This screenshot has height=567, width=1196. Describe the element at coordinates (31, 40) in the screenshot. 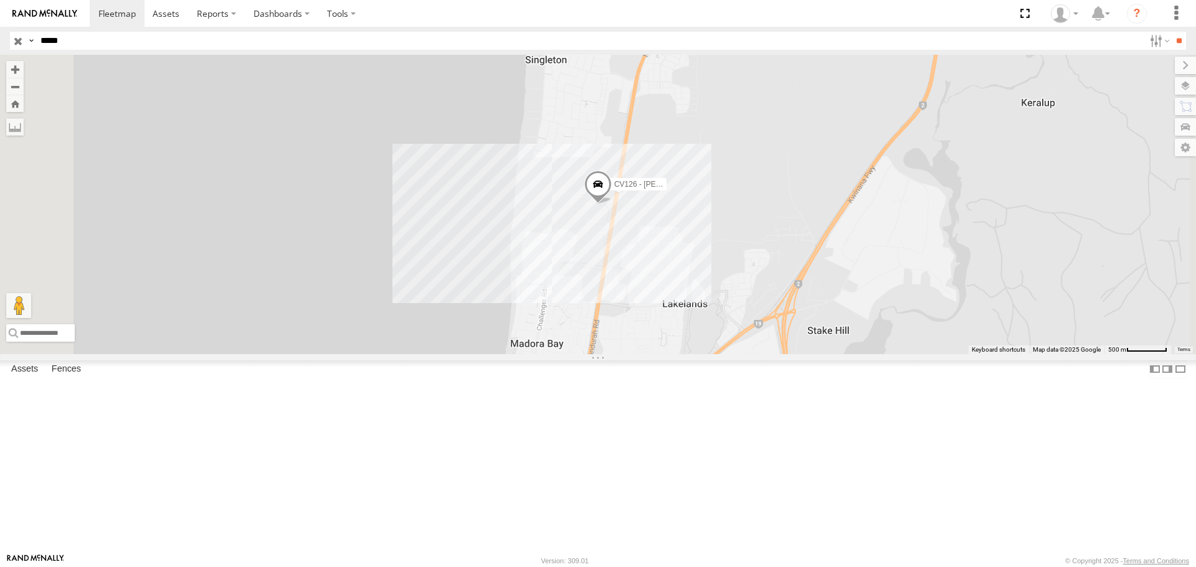

I see `label: Search Query` at that location.